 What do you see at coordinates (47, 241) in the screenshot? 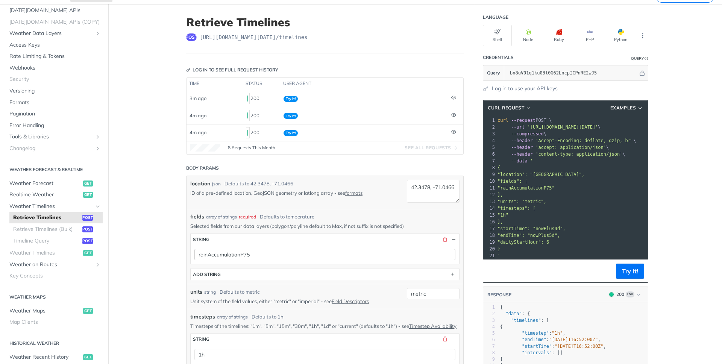
I see `span: Timeline Query` at bounding box center [47, 241].